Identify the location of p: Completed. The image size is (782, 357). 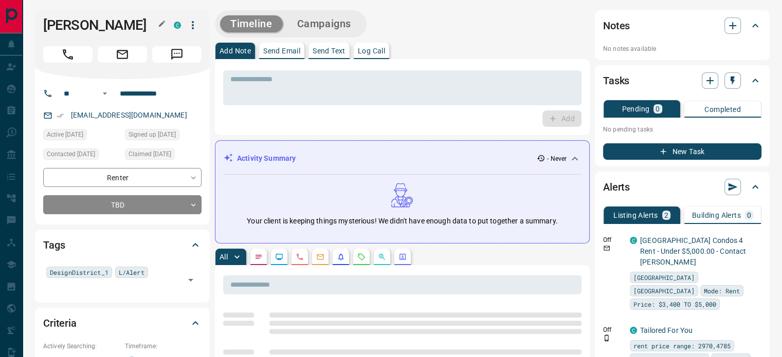
(722, 109).